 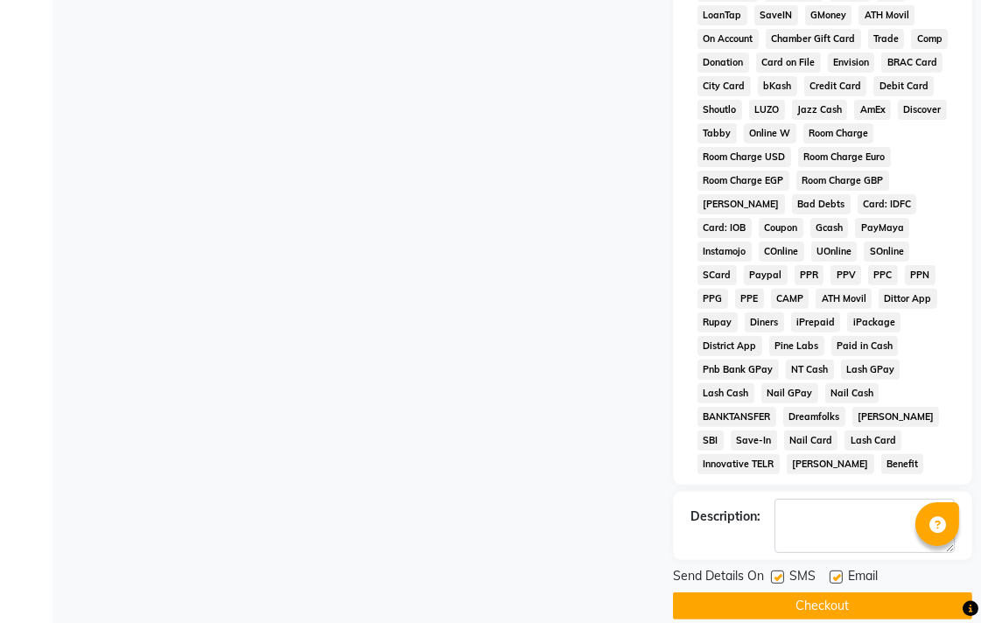 What do you see at coordinates (796, 346) in the screenshot?
I see `span: Pine Labs` at bounding box center [796, 346].